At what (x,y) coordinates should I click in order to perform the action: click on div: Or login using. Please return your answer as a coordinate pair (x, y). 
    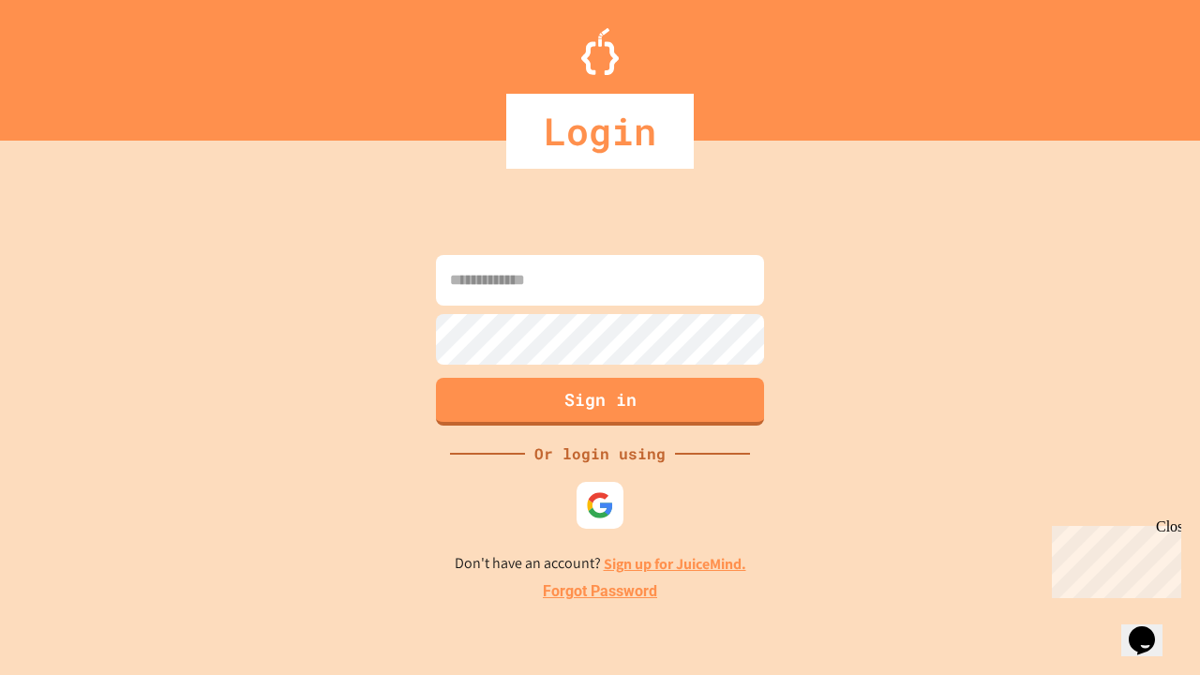
    Looking at the image, I should click on (600, 454).